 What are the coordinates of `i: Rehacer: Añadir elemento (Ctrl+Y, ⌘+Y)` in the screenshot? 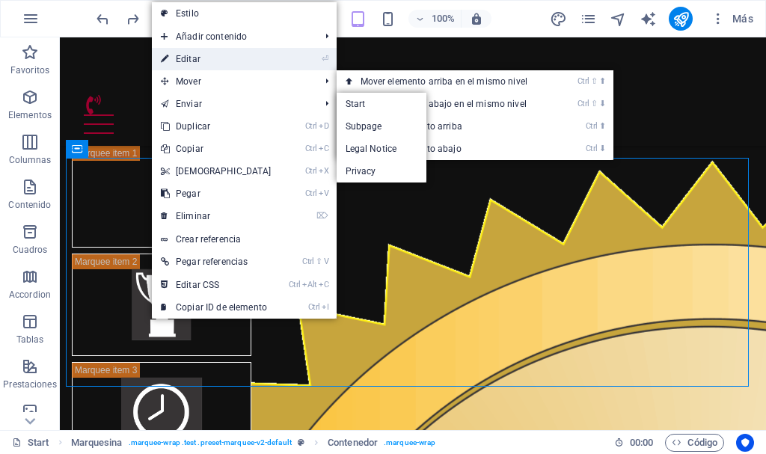 It's located at (132, 19).